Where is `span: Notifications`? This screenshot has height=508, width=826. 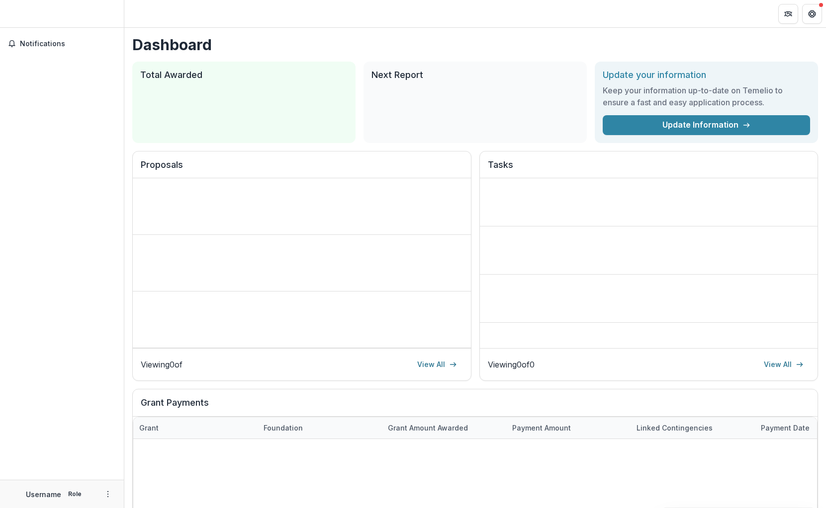 span: Notifications is located at coordinates (68, 44).